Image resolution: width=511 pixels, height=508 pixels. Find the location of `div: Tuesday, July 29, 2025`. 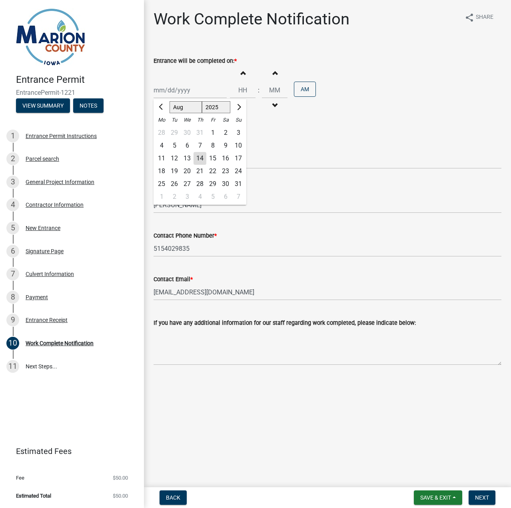

div: Tuesday, July 29, 2025 is located at coordinates (174, 133).